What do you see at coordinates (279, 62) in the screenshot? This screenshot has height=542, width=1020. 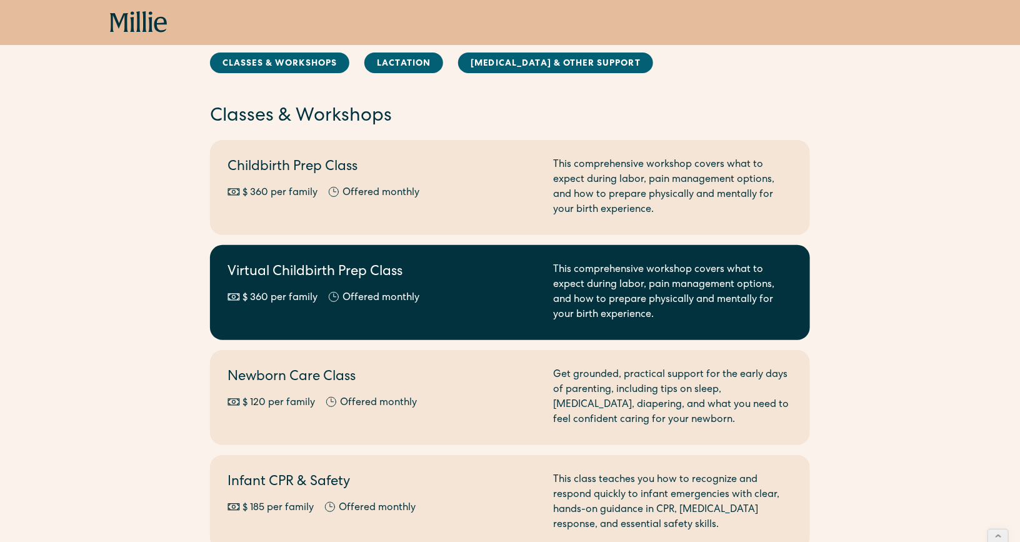 I see `a: Classes & Workshops` at bounding box center [279, 62].